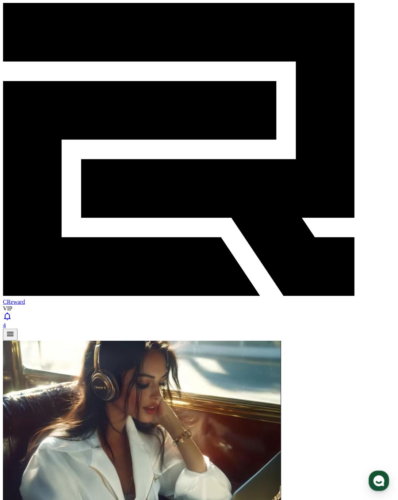  What do you see at coordinates (199, 299) in the screenshot?
I see `a: CReward` at bounding box center [199, 299].